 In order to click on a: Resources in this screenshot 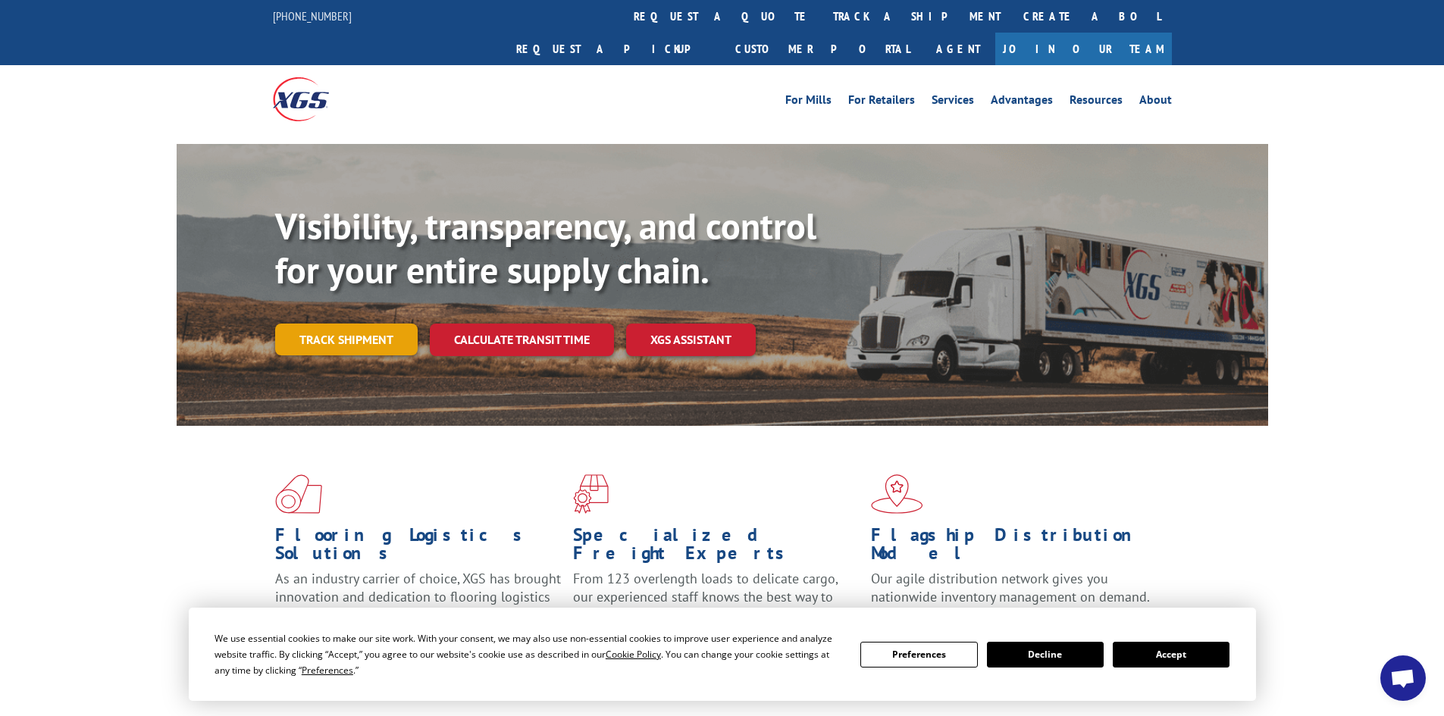, I will do `click(1096, 102)`.